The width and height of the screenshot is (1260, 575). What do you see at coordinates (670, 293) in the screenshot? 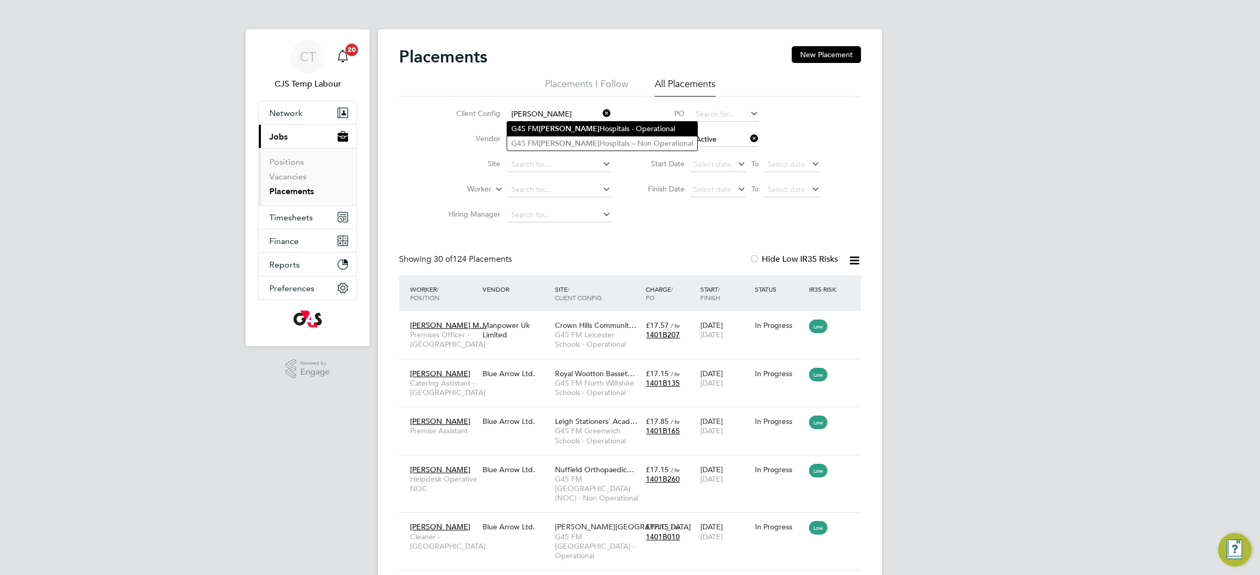
I see `div: Charge` at bounding box center [670, 293].